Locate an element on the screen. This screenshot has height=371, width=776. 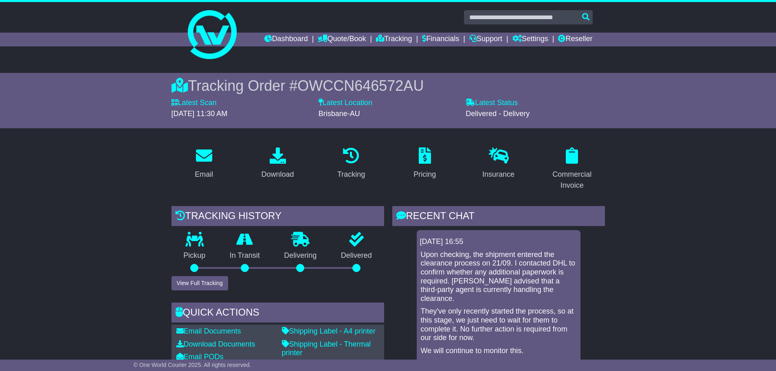
div: Pricing is located at coordinates (425, 174).